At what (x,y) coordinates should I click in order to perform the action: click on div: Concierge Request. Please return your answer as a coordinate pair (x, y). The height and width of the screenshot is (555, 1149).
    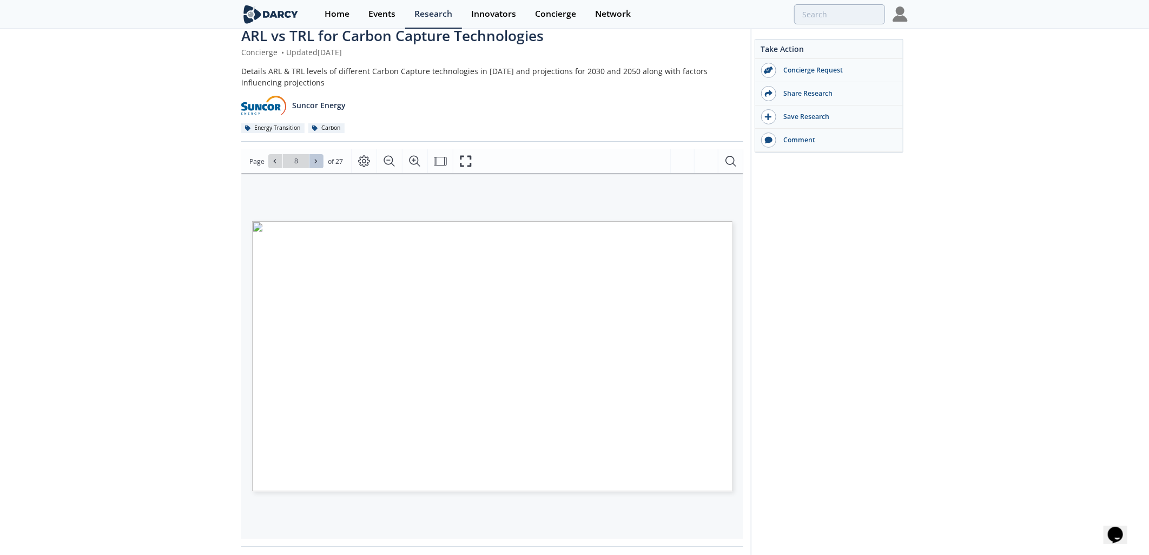
    Looking at the image, I should click on (837, 70).